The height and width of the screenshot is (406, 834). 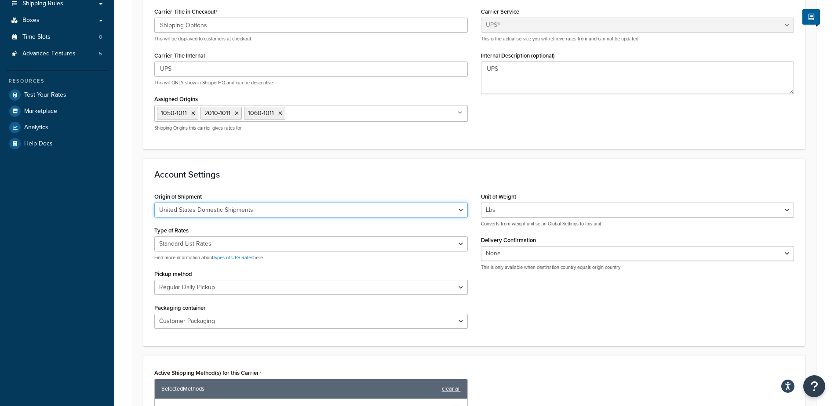 What do you see at coordinates (311, 128) in the screenshot?
I see `p: Shipping Origins this carrier gives rates for` at bounding box center [311, 128].